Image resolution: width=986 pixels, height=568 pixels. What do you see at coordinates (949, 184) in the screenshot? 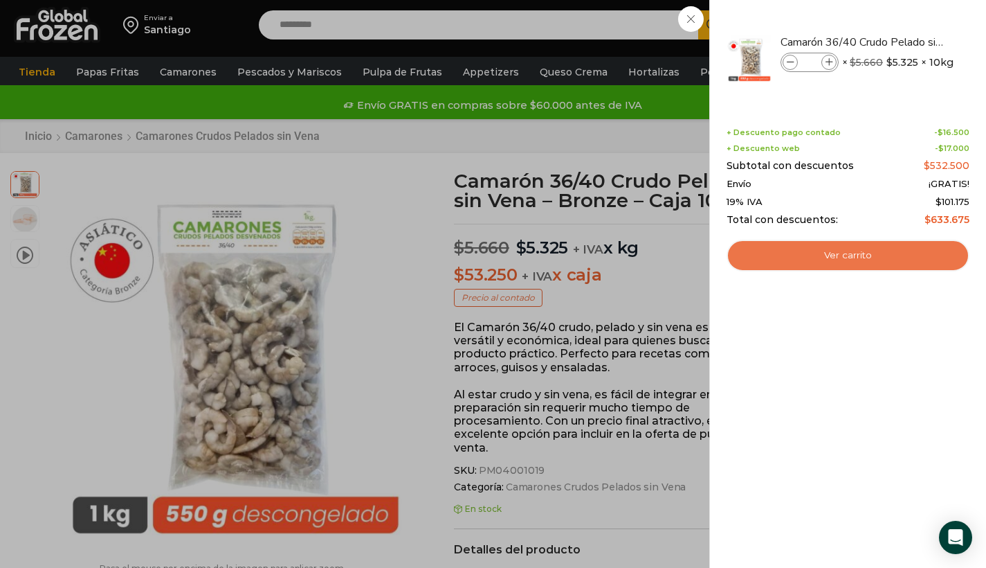
I see `span: ¡GRATIS!` at bounding box center [949, 184].